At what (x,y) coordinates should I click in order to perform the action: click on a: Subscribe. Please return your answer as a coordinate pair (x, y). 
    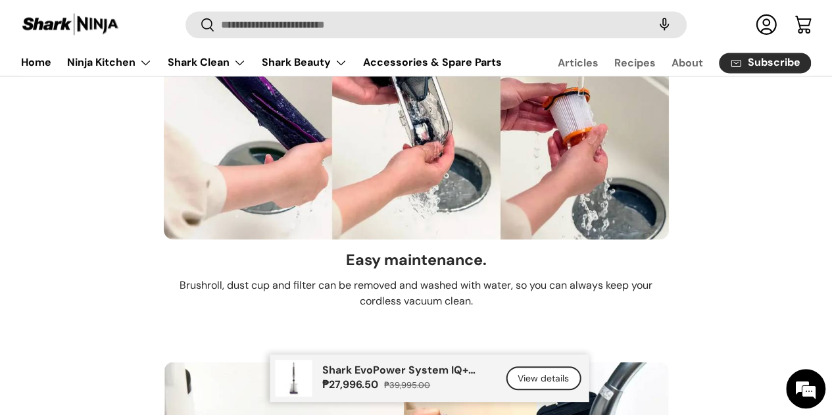
    Looking at the image, I should click on (765, 63).